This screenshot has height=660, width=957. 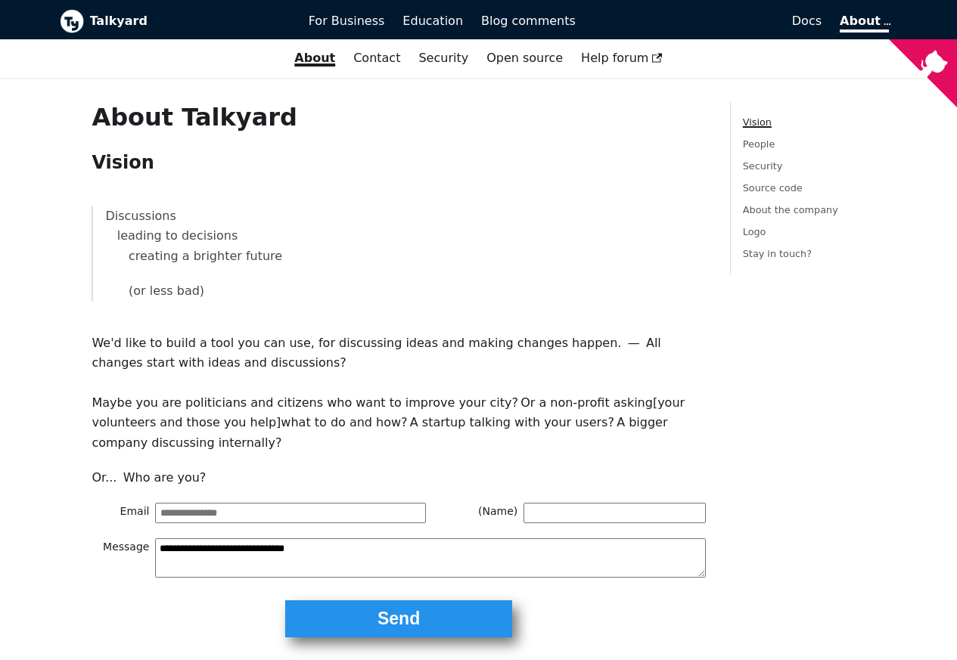 What do you see at coordinates (757, 122) in the screenshot?
I see `a: Vision` at bounding box center [757, 122].